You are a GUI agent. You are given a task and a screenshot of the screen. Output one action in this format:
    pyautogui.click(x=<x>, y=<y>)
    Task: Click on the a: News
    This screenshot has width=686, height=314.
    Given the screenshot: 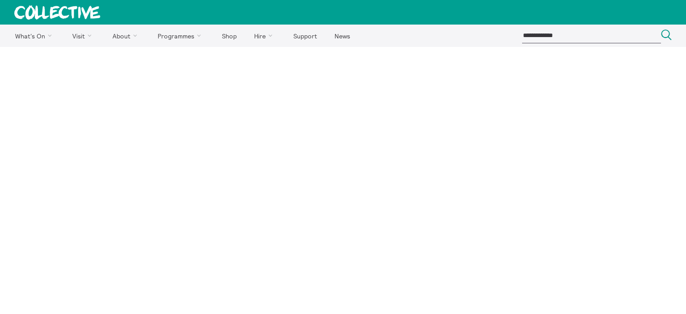 What is the action you would take?
    pyautogui.click(x=342, y=36)
    